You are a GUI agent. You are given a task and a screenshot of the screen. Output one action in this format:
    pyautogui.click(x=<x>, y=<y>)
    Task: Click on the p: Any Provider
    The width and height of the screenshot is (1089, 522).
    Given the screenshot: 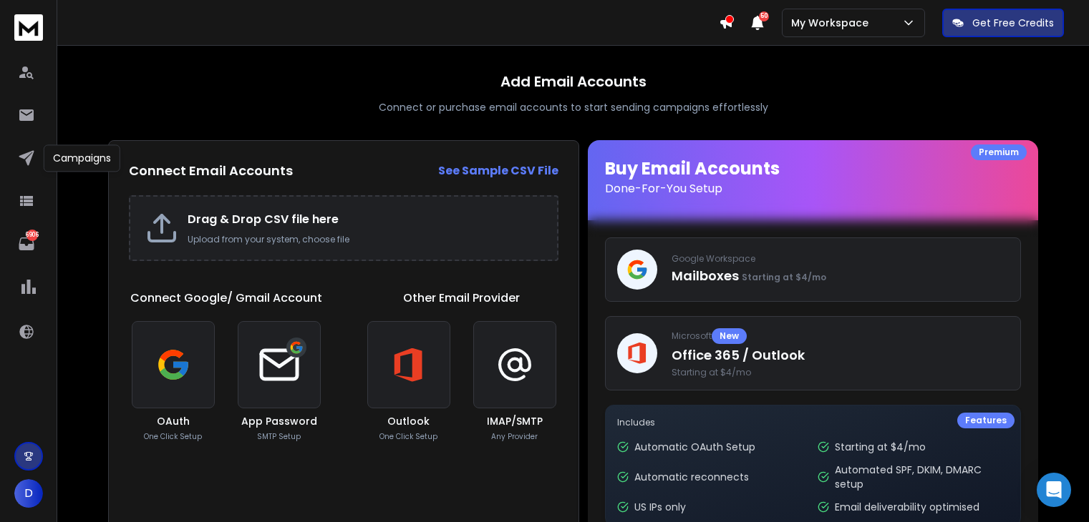 What is the action you would take?
    pyautogui.click(x=514, y=437)
    